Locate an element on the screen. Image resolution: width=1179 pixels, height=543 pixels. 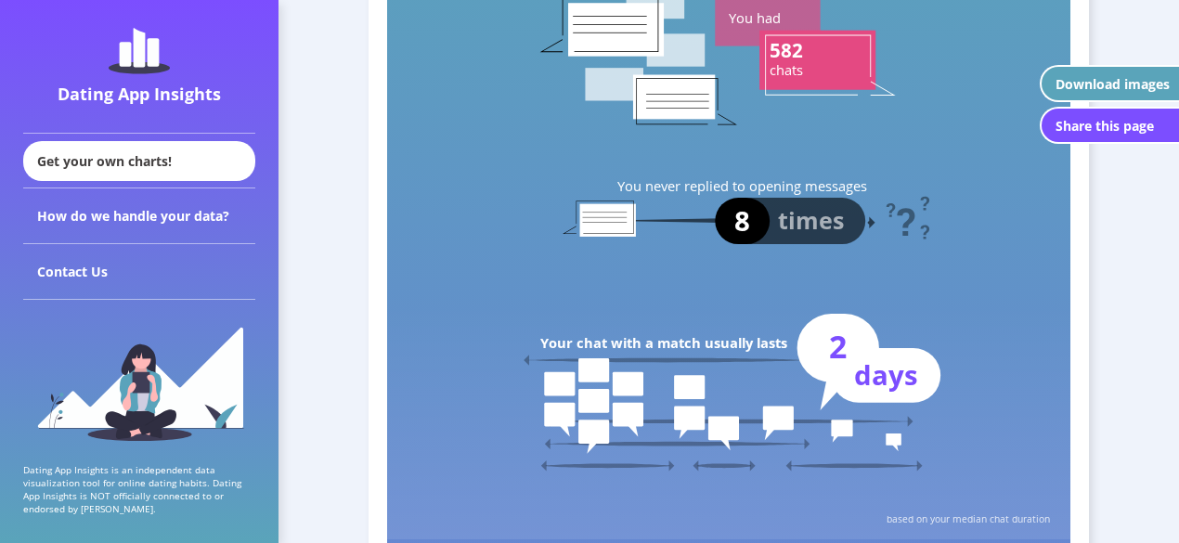
text: days is located at coordinates (886, 376).